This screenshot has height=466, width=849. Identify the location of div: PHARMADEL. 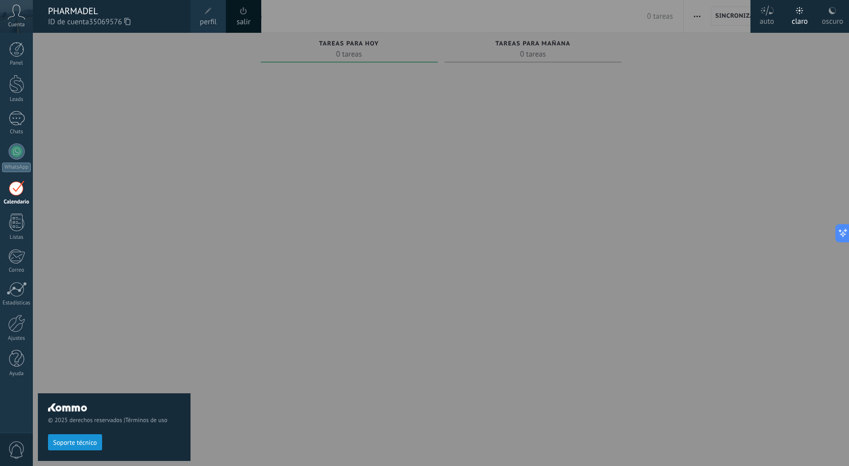
(114, 11).